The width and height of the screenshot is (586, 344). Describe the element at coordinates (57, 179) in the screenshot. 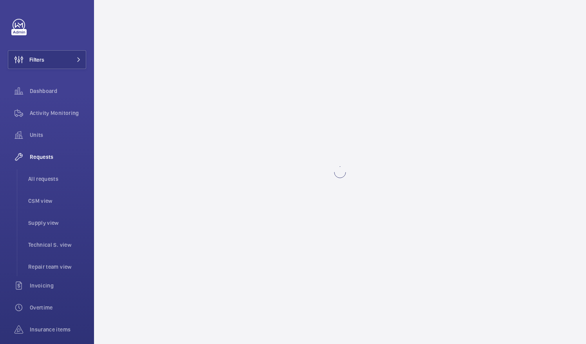

I see `span: All requests` at that location.